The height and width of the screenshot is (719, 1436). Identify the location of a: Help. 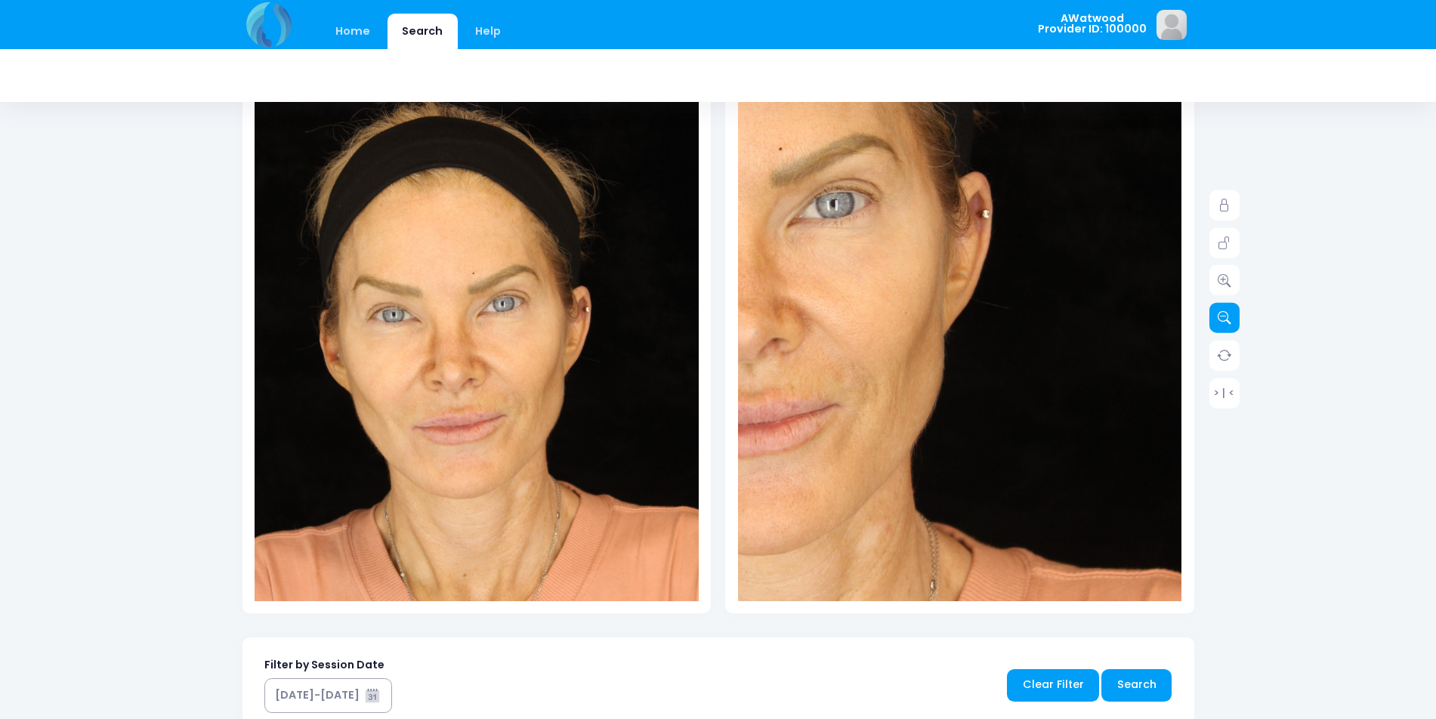
(487, 31).